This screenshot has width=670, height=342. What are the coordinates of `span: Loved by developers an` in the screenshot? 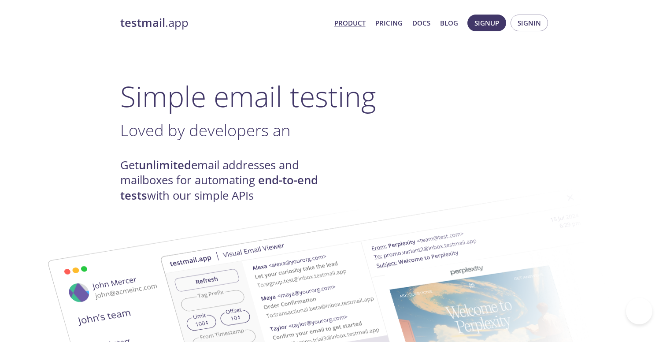 It's located at (205, 130).